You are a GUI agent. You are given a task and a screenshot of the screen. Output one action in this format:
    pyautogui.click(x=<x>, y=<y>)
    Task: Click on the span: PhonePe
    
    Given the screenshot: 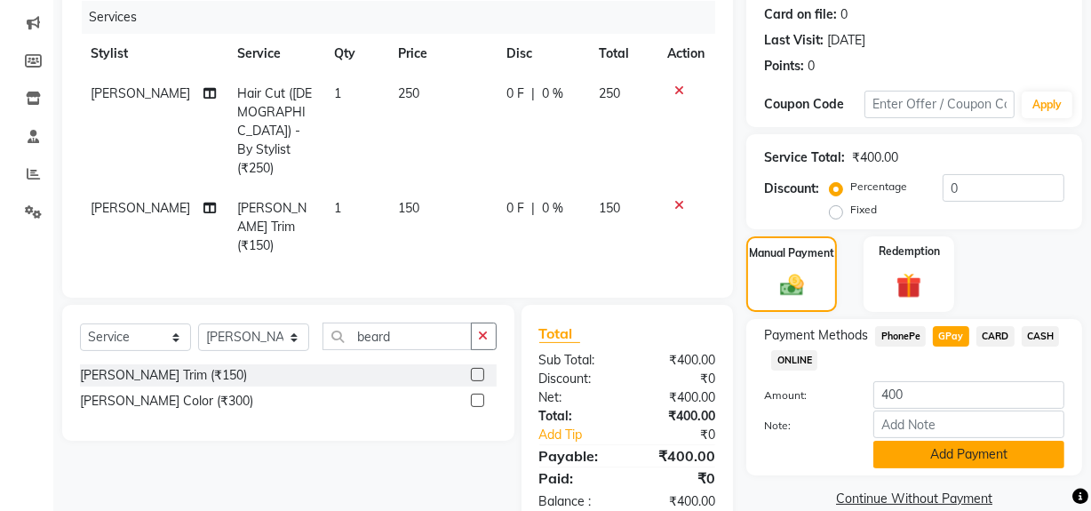 What is the action you would take?
    pyautogui.click(x=900, y=336)
    